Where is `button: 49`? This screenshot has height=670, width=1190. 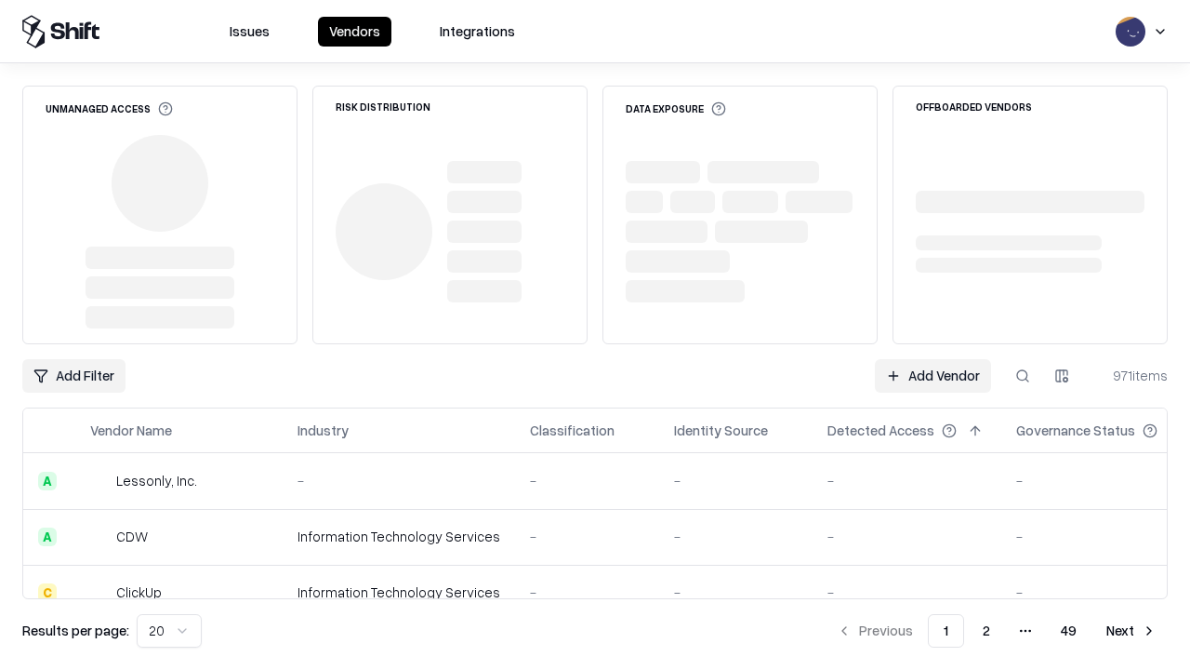 button: 49 is located at coordinates (1069, 631).